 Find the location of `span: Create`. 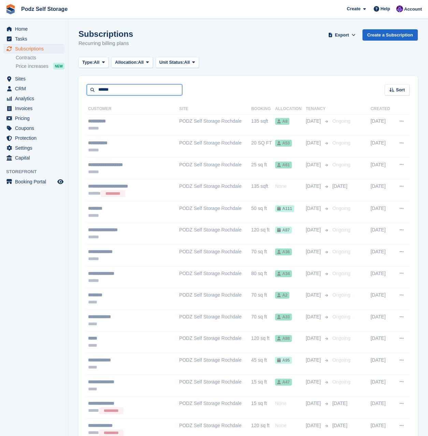

span: Create is located at coordinates (353, 9).